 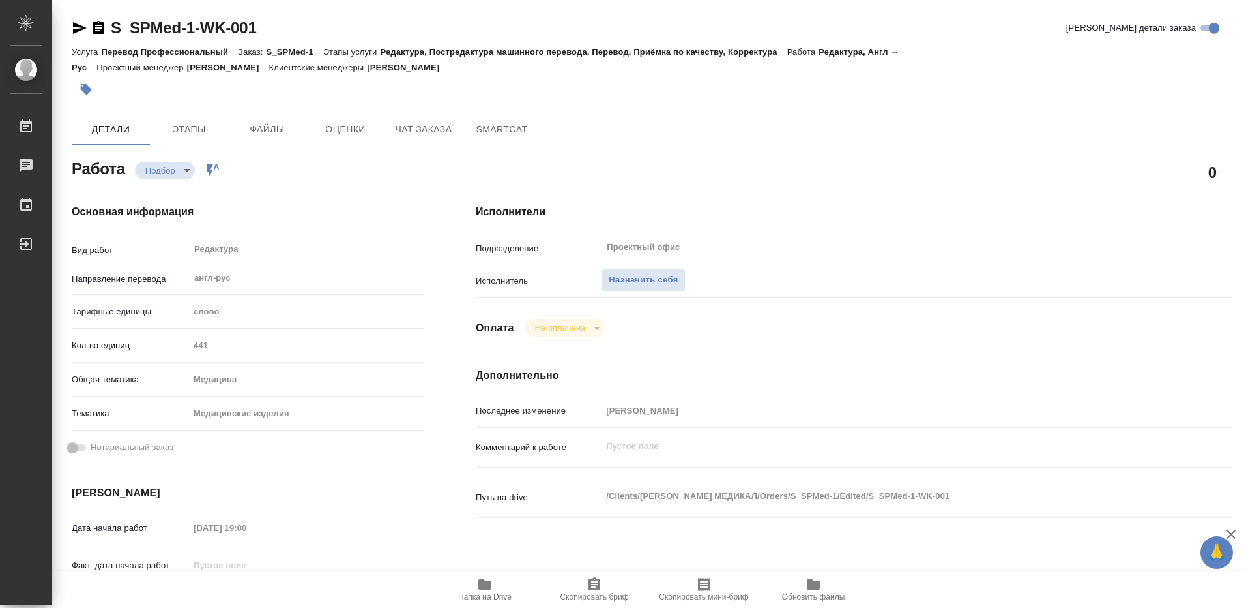 What do you see at coordinates (267, 129) in the screenshot?
I see `span: Файлы` at bounding box center [267, 129].